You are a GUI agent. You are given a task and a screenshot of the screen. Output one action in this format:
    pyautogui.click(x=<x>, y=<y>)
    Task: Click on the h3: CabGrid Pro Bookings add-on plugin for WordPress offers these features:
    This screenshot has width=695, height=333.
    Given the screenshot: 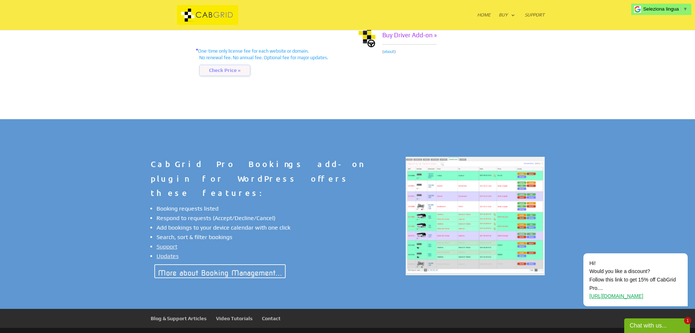 What is the action you would take?
    pyautogui.click(x=348, y=180)
    